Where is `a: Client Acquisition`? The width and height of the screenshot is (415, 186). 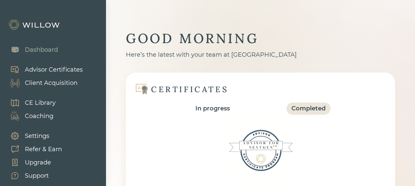
a: Client Acquisition is located at coordinates (43, 83).